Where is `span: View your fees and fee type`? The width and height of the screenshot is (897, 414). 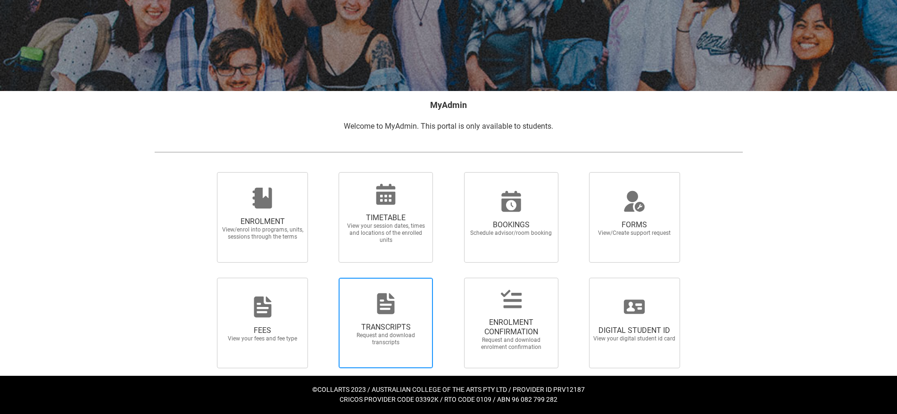 span: View your fees and fee type is located at coordinates (263, 338).